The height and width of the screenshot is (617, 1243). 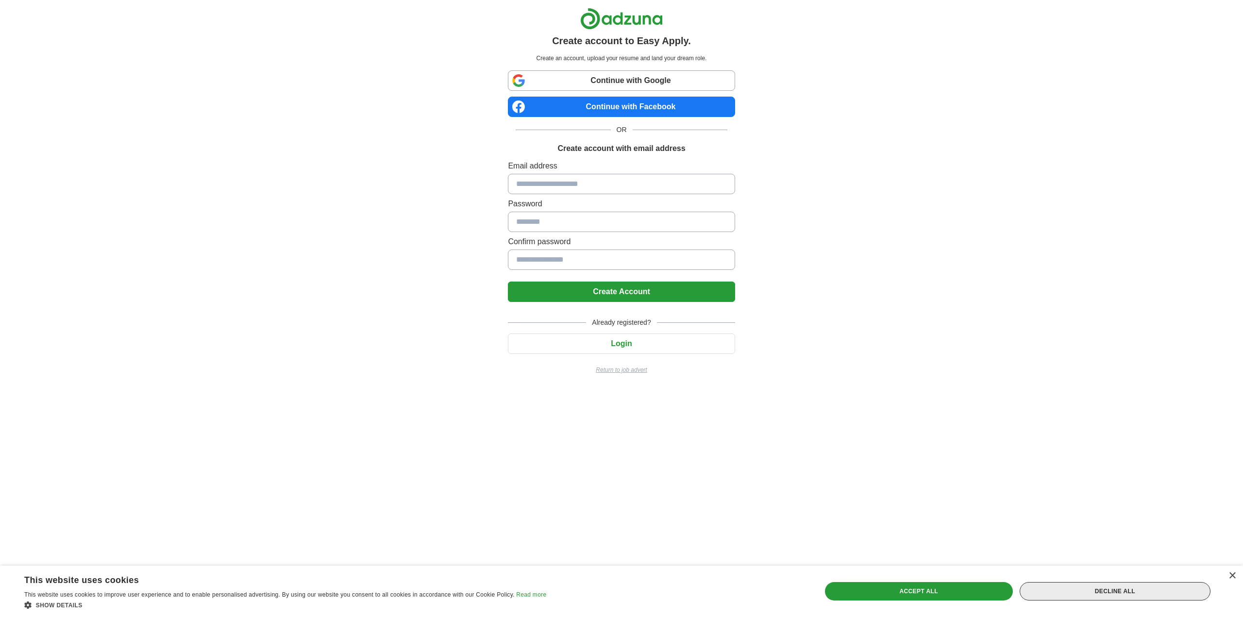 What do you see at coordinates (531, 595) in the screenshot?
I see `a: Read more, opens a new window` at bounding box center [531, 595].